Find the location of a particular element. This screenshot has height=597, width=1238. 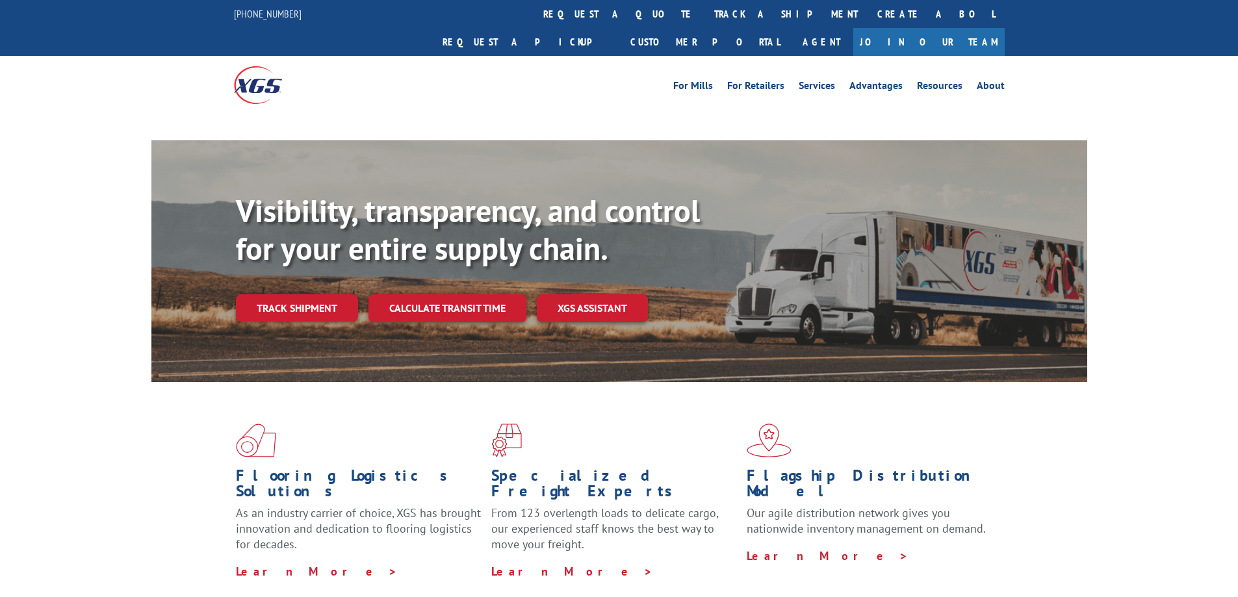

a: For Mills is located at coordinates (693, 88).